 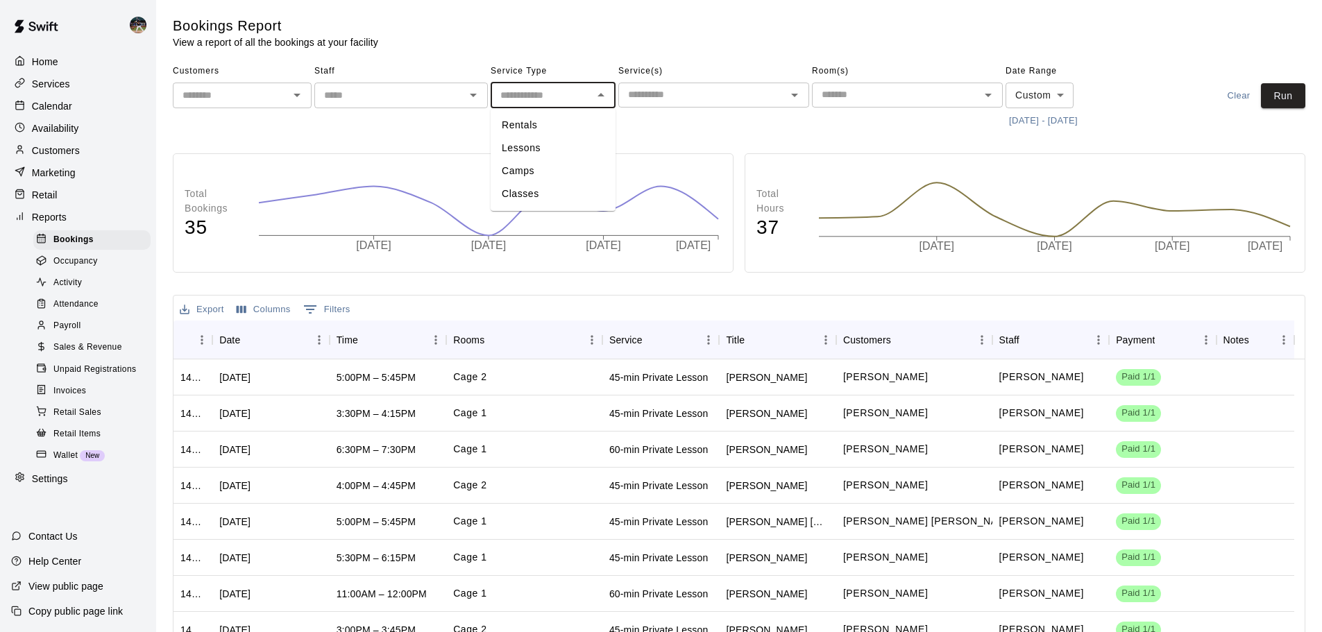 I want to click on span: Service Type, so click(x=553, y=71).